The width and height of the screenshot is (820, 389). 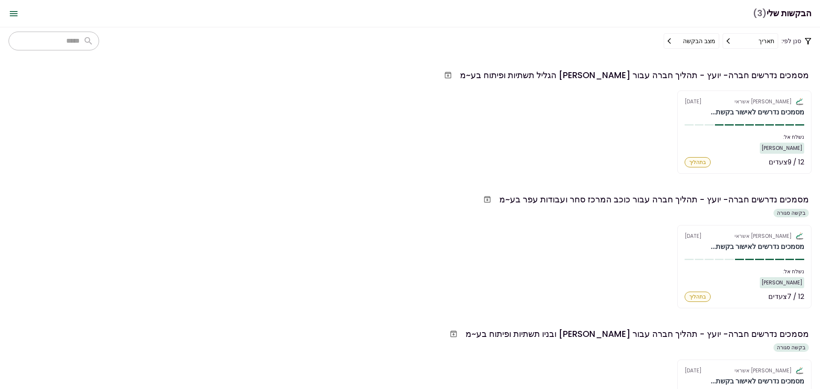 I want to click on h1: הבקשות שלי, so click(x=782, y=13).